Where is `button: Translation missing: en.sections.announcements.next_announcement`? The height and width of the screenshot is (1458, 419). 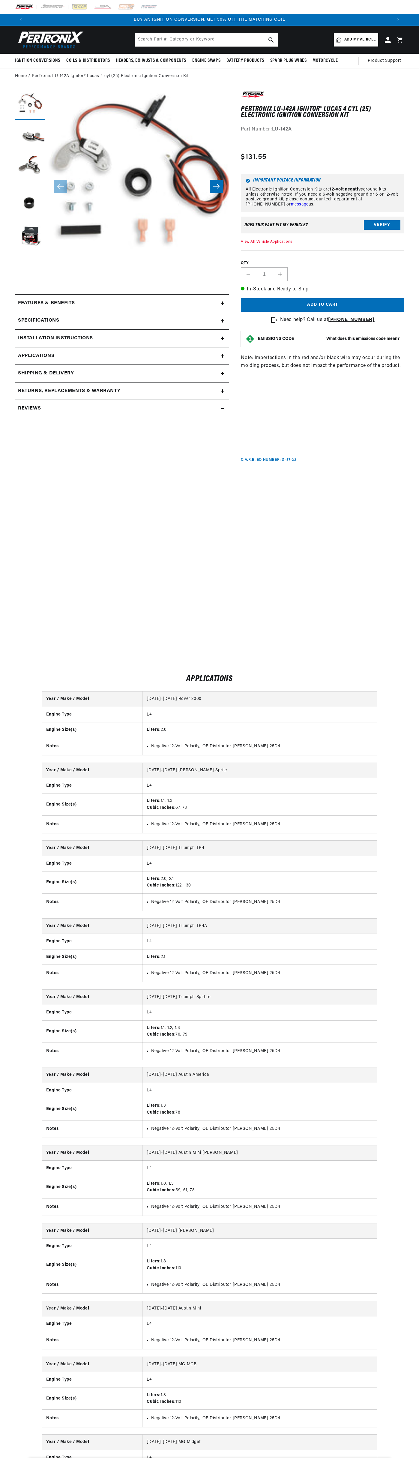
button: Translation missing: en.sections.announcements.next_announcement is located at coordinates (398, 20).